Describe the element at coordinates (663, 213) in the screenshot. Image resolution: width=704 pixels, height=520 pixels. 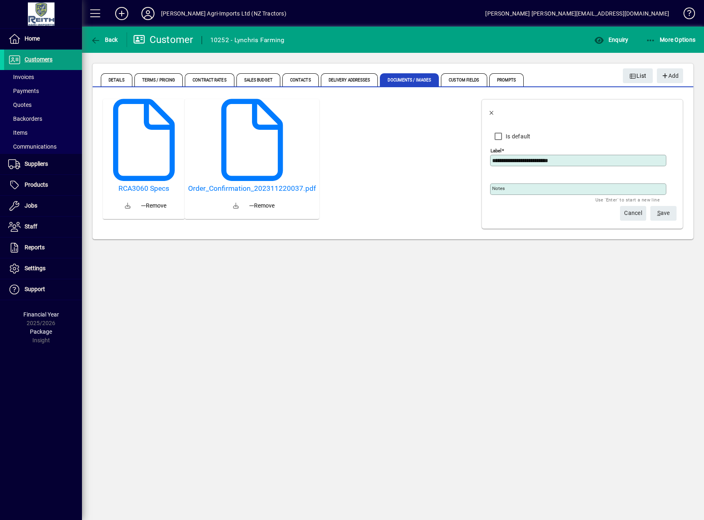
I see `span: ave` at that location.